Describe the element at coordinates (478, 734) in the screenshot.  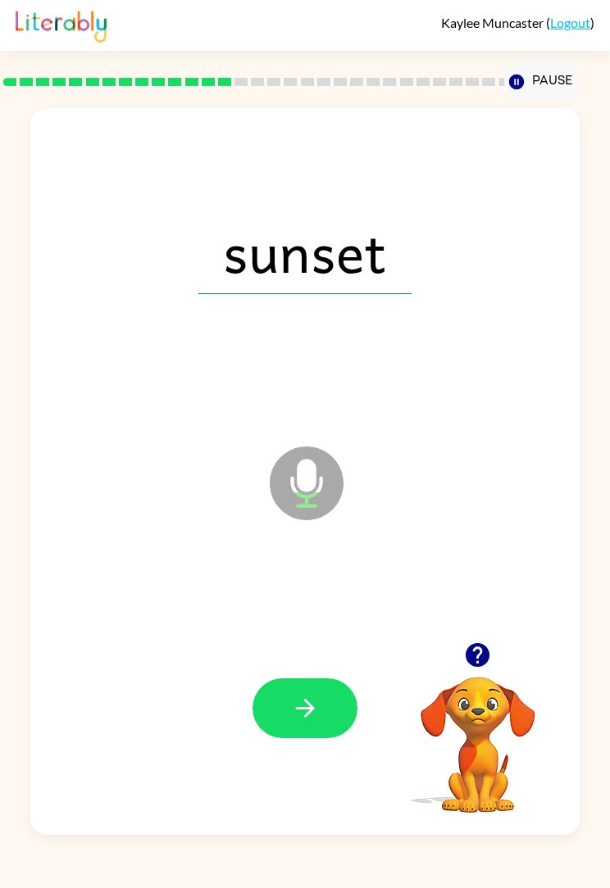
I see `video: Your browser must support playing .mp4 files to use Literably. Please try using another browser.` at that location.